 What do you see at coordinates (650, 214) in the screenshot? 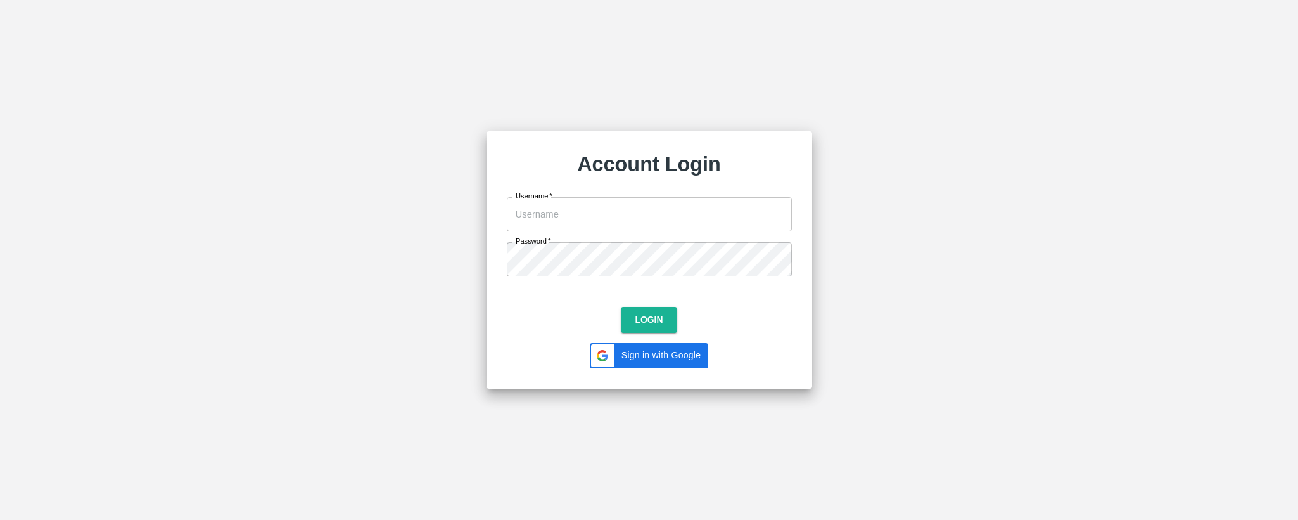
I see `input: Username` at bounding box center [650, 214].